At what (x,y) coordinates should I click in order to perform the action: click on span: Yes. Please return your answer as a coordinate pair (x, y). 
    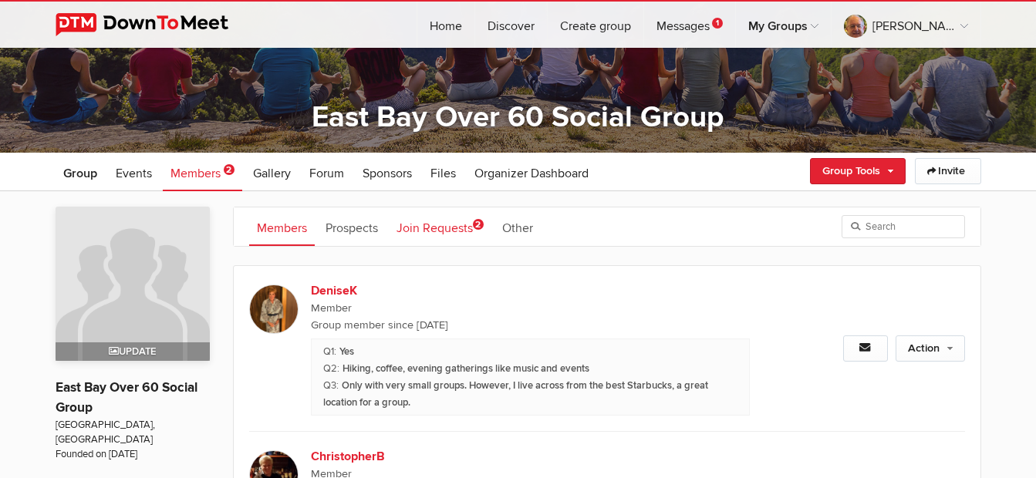
    Looking at the image, I should click on (346, 352).